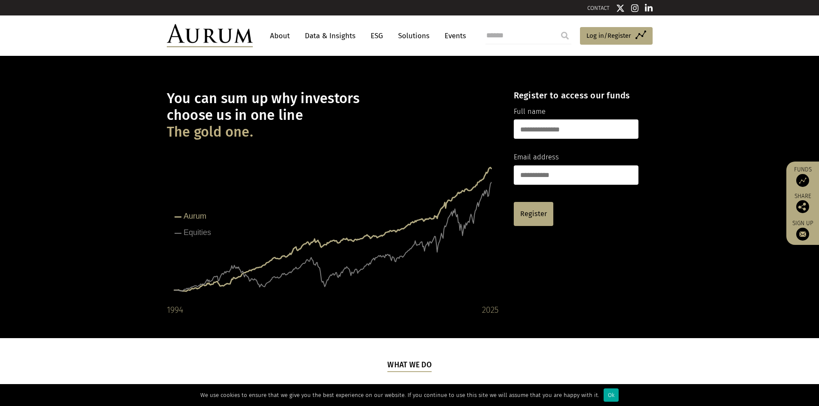  I want to click on tspan: Equities, so click(197, 233).